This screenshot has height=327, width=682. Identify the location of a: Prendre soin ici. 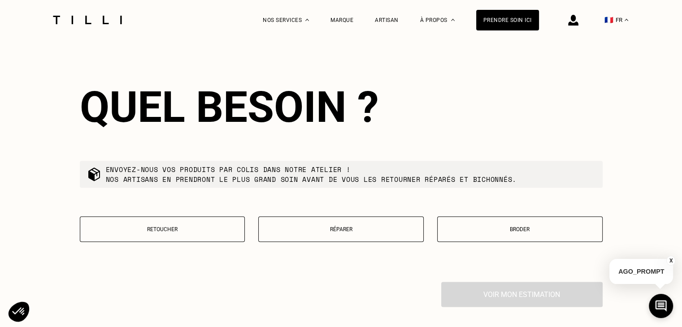
(507, 20).